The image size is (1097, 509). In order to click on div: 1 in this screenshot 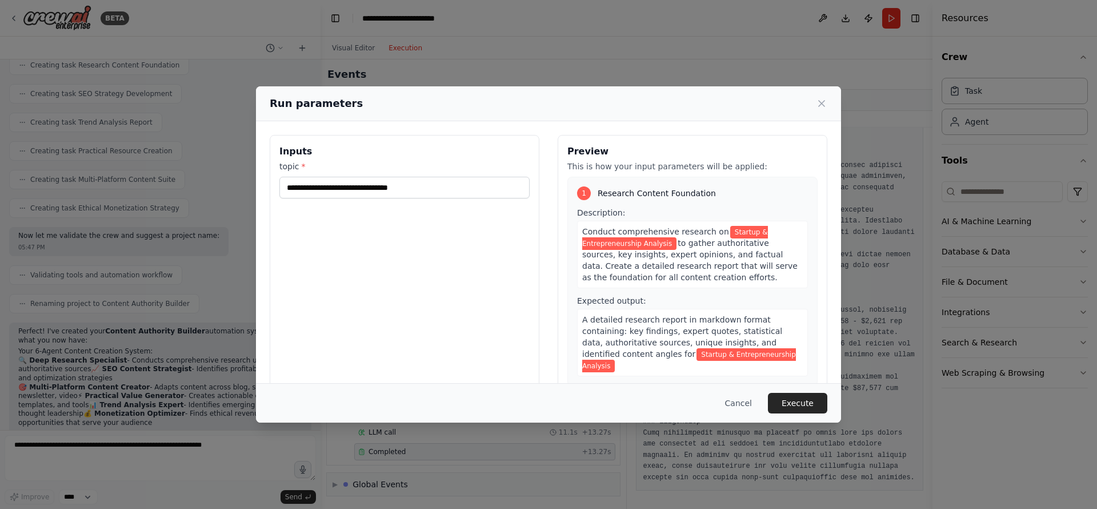, I will do `click(584, 193)`.